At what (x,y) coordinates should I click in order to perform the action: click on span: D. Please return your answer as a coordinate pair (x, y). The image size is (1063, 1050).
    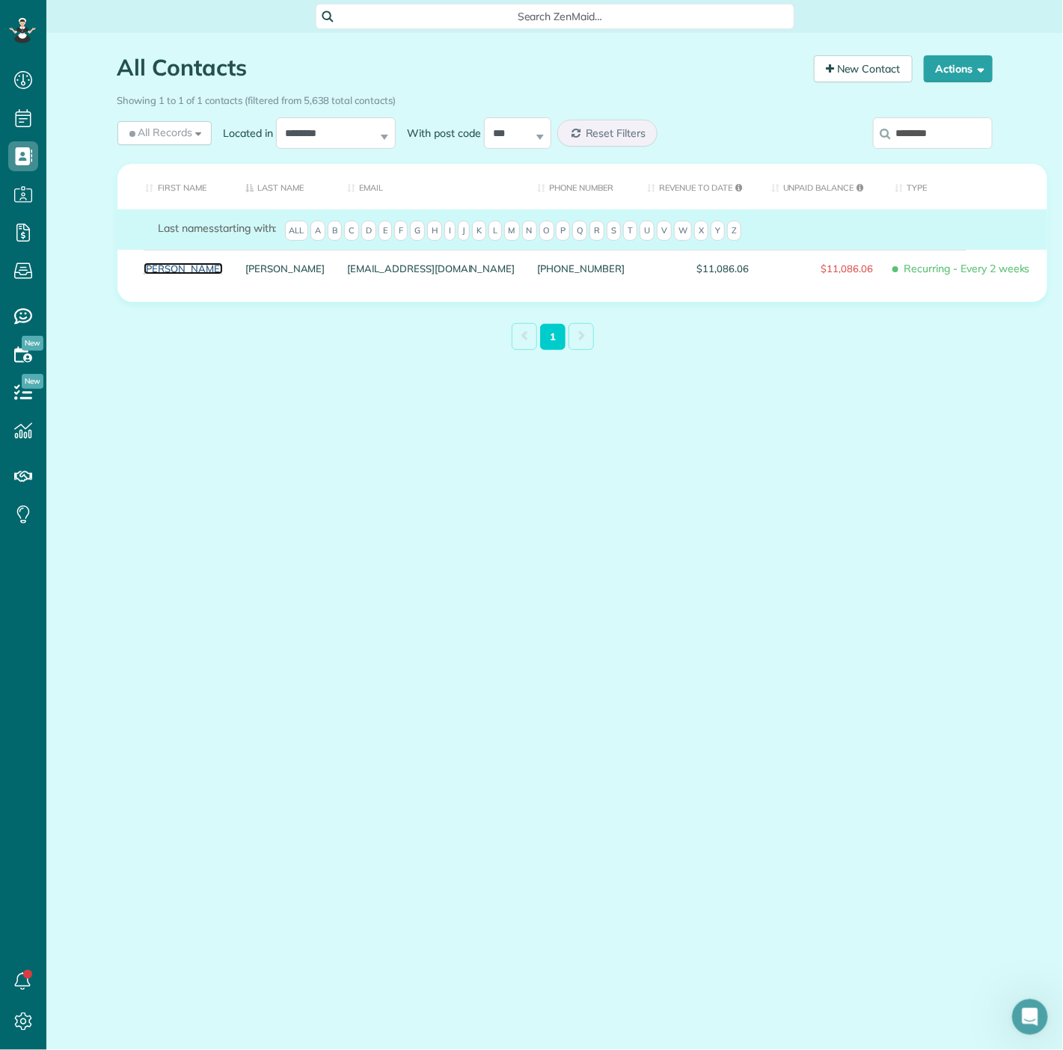
    Looking at the image, I should click on (369, 231).